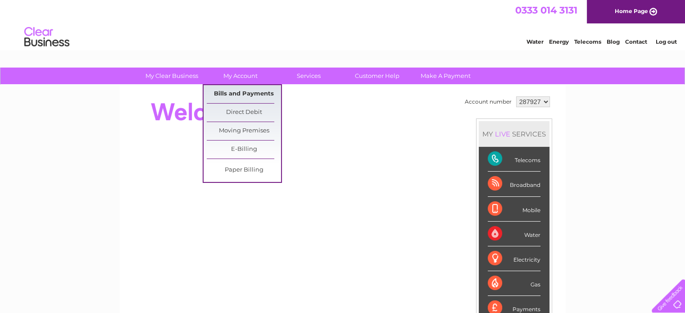  Describe the element at coordinates (243, 113) in the screenshot. I see `a: Direct Debit` at that location.